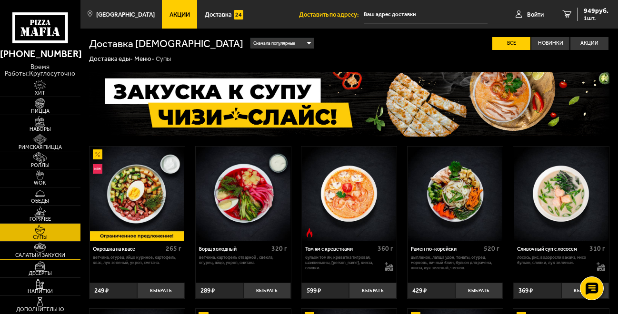 The height and width of the screenshot is (314, 618). What do you see at coordinates (234, 249) in the screenshot?
I see `div: Борщ холодный` at bounding box center [234, 249].